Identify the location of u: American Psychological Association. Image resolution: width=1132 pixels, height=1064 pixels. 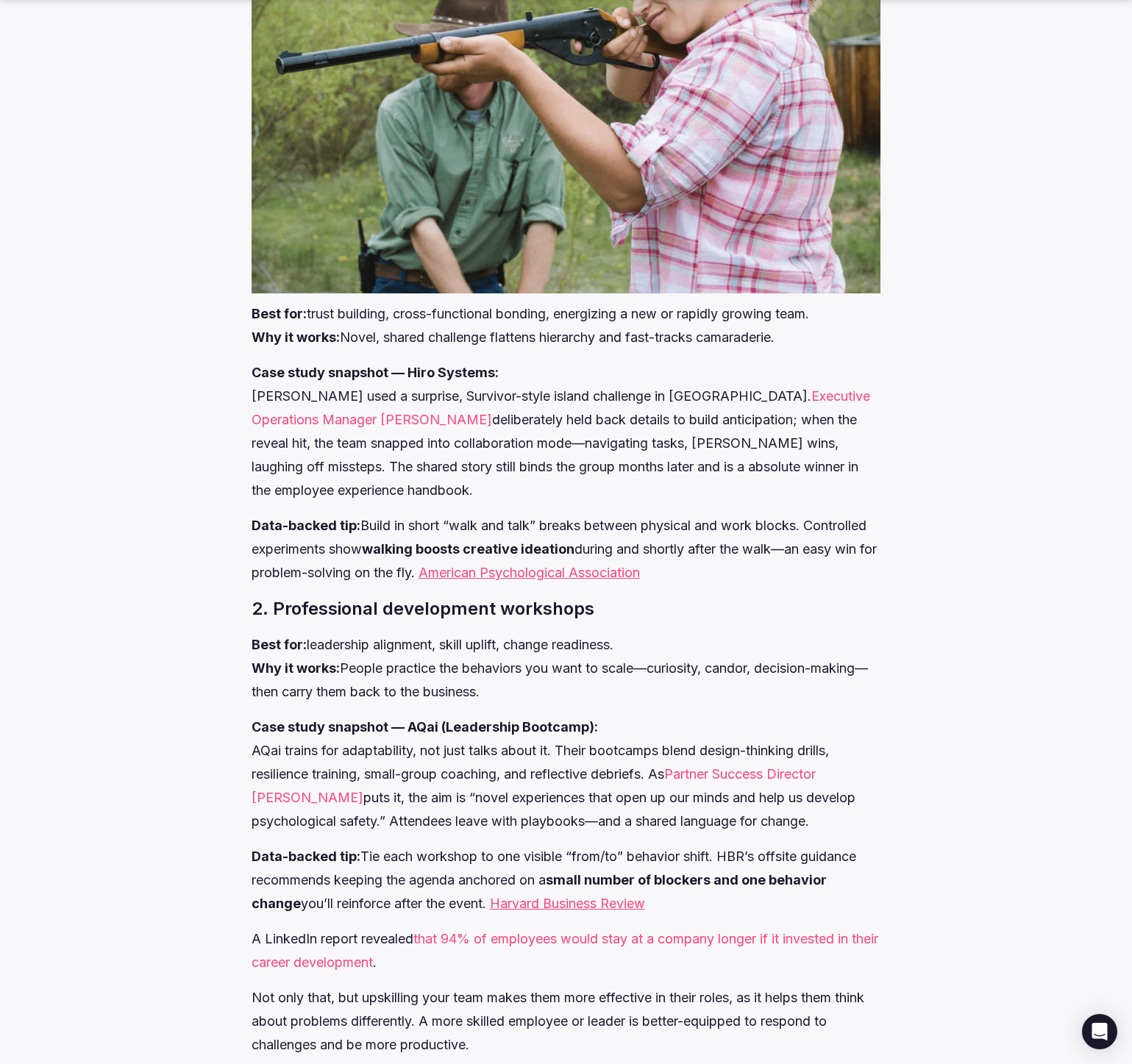
(529, 573).